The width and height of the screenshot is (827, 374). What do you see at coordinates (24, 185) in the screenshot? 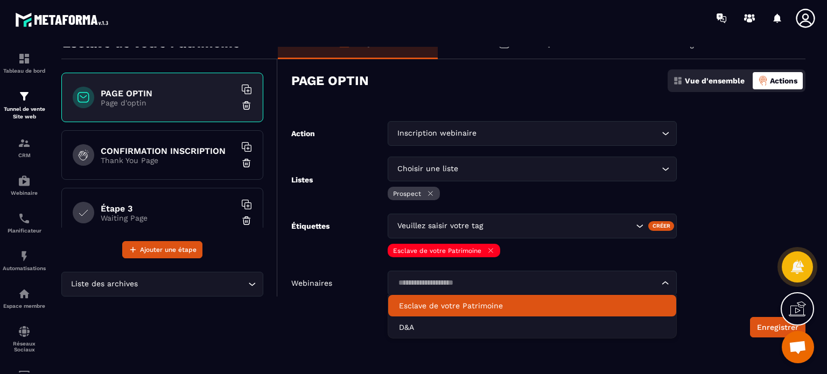
I see `a: automationsautomationsWebinaire` at bounding box center [24, 185].